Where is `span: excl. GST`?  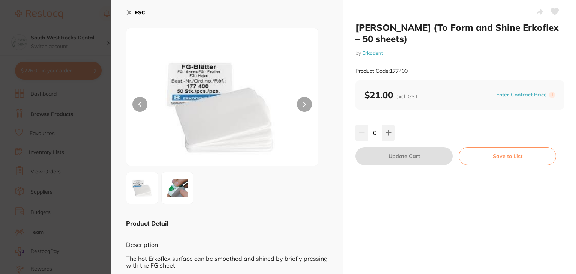
span: excl. GST is located at coordinates (407, 96).